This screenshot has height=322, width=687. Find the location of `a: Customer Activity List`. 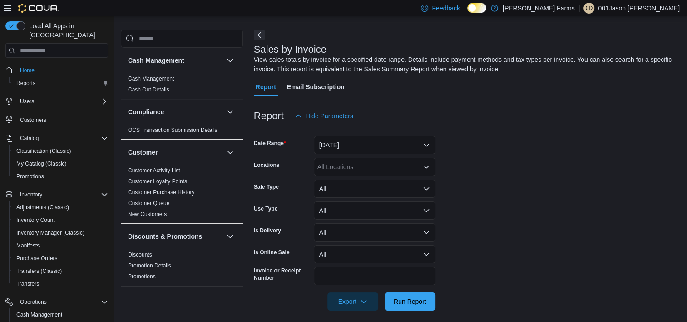

a: Customer Activity List is located at coordinates (154, 170).